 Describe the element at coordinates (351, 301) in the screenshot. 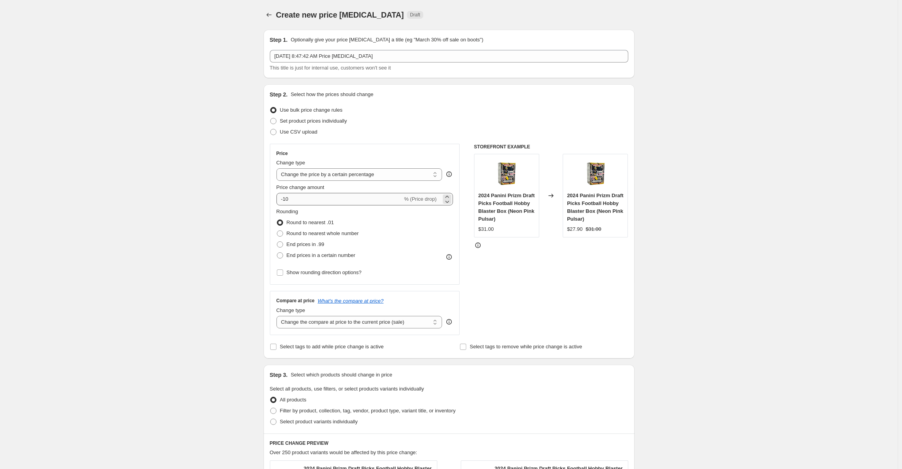

I see `i: What's the compare at price?` at that location.